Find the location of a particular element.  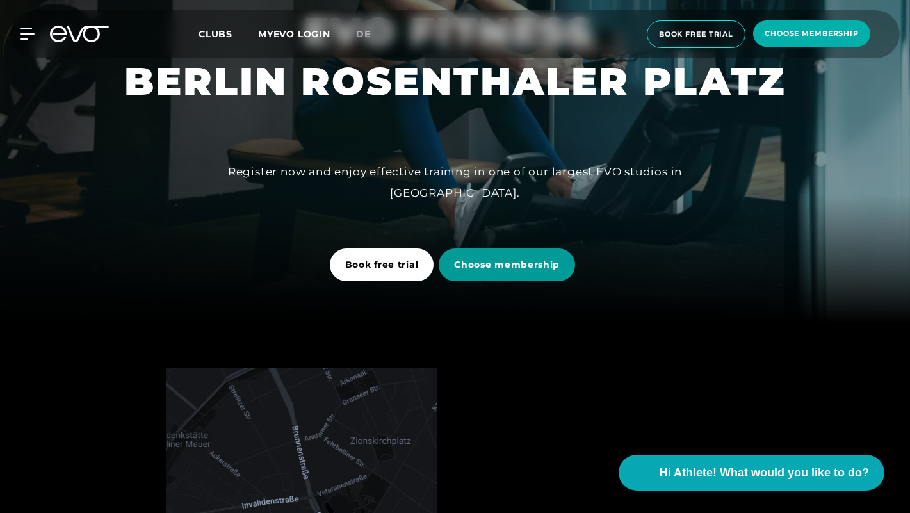

a: book free trial is located at coordinates (696, 34).